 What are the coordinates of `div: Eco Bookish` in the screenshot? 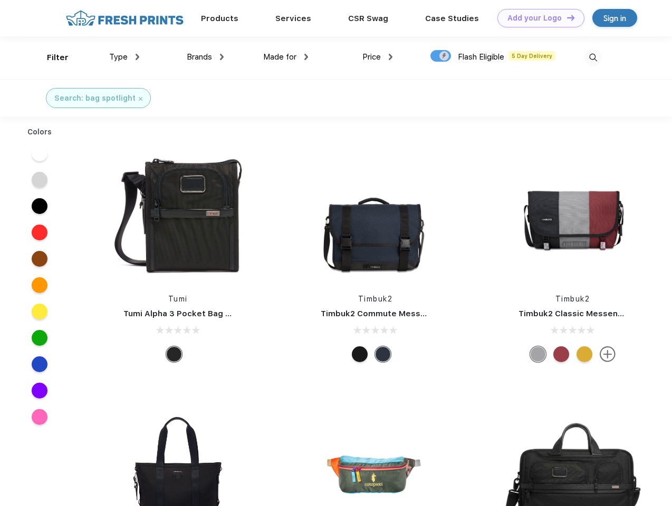 It's located at (561, 354).